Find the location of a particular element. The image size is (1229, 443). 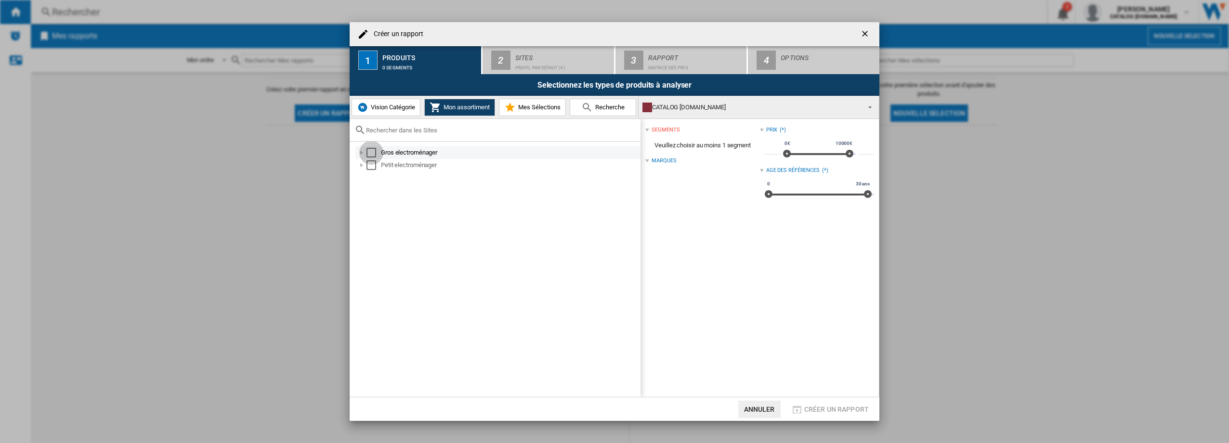

button: Recherche is located at coordinates (603, 107).